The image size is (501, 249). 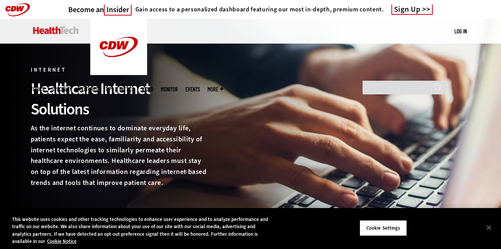 I want to click on span: Insider, so click(x=118, y=10).